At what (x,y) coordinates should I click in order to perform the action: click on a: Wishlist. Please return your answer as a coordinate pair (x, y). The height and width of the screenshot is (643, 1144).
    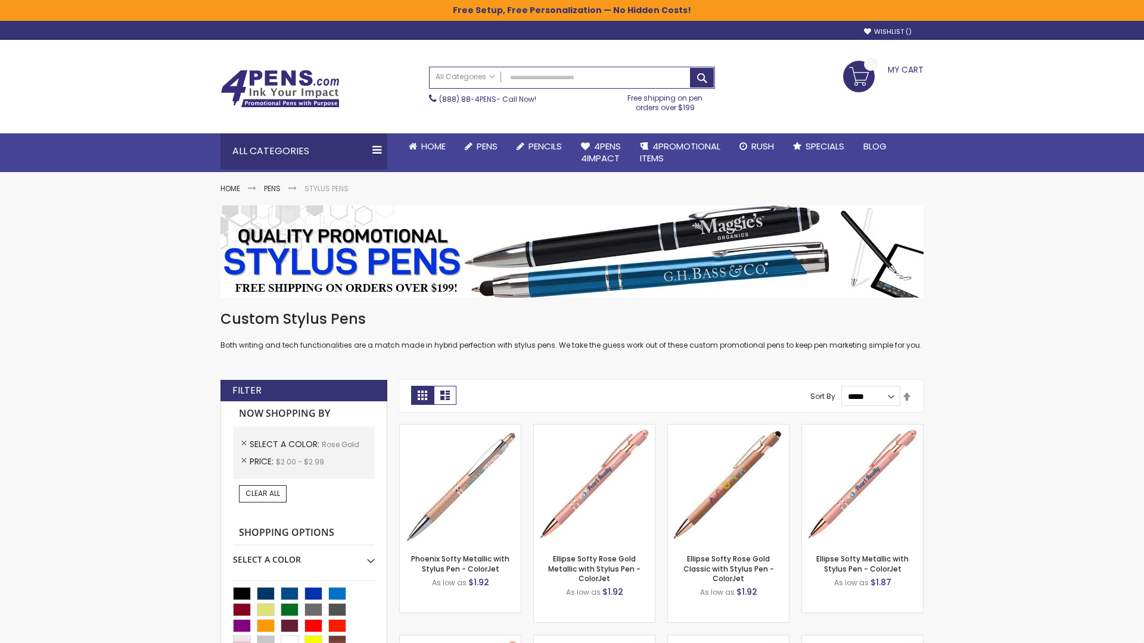
    Looking at the image, I should click on (887, 32).